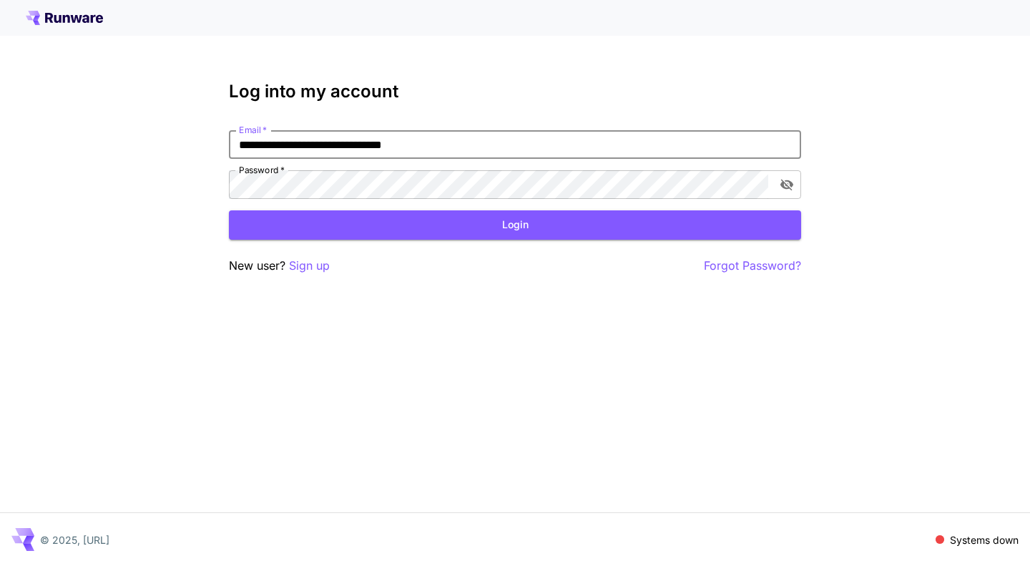  What do you see at coordinates (309, 265) in the screenshot?
I see `button: Sign up` at bounding box center [309, 265].